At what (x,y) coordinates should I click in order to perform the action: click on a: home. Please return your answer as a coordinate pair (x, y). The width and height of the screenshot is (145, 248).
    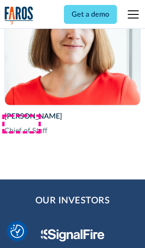
    Looking at the image, I should click on (19, 15).